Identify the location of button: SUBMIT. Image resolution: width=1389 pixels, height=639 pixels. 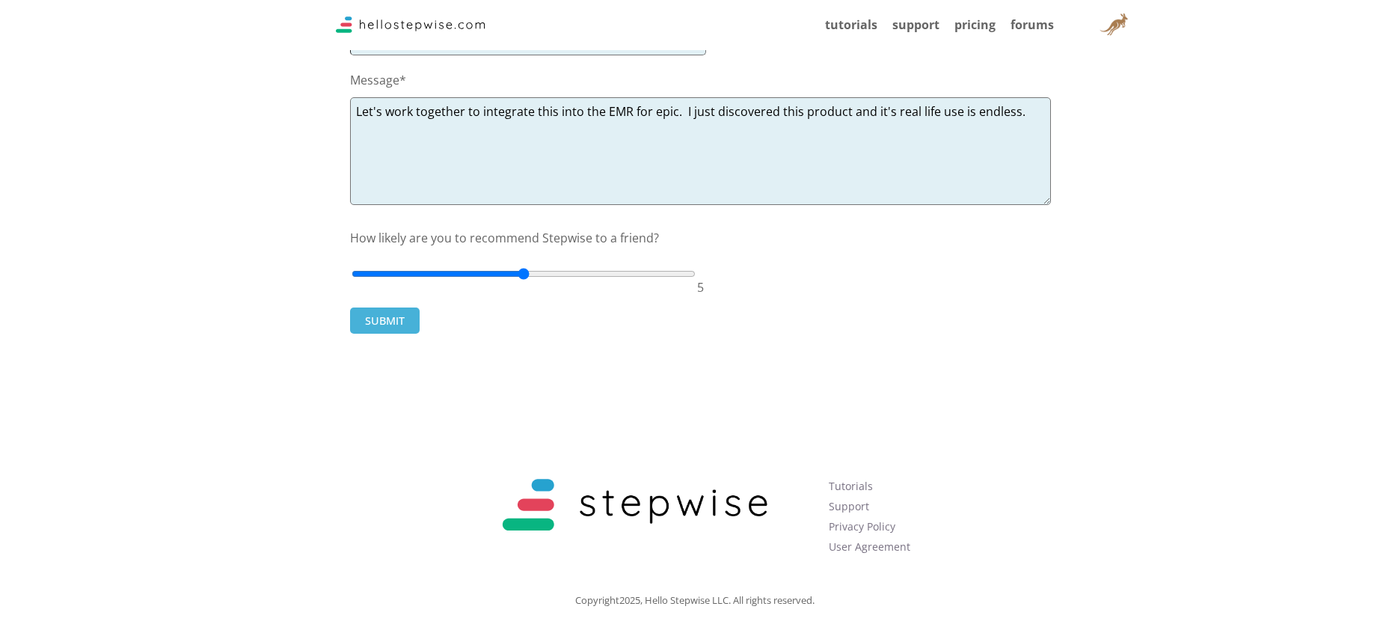
(384, 320).